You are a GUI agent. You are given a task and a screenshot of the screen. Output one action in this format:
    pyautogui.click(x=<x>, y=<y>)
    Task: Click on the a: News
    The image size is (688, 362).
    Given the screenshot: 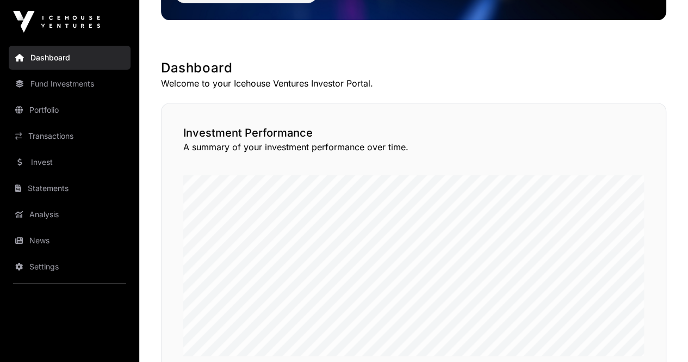 What is the action you would take?
    pyautogui.click(x=70, y=240)
    